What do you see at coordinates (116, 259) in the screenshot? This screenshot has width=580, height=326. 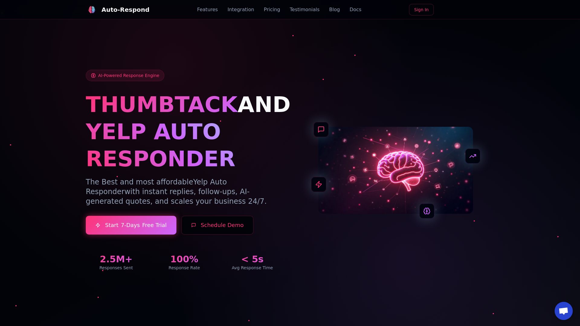 I see `div: 2.5M+` at bounding box center [116, 259].